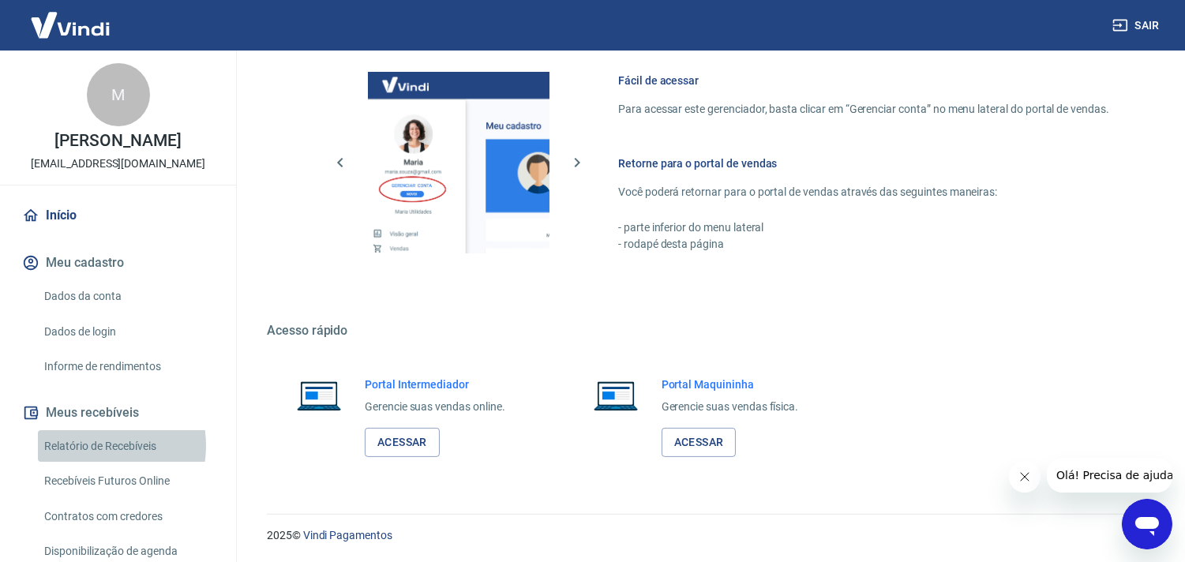 The width and height of the screenshot is (1185, 562). I want to click on h6: Portal Intermediador, so click(435, 384).